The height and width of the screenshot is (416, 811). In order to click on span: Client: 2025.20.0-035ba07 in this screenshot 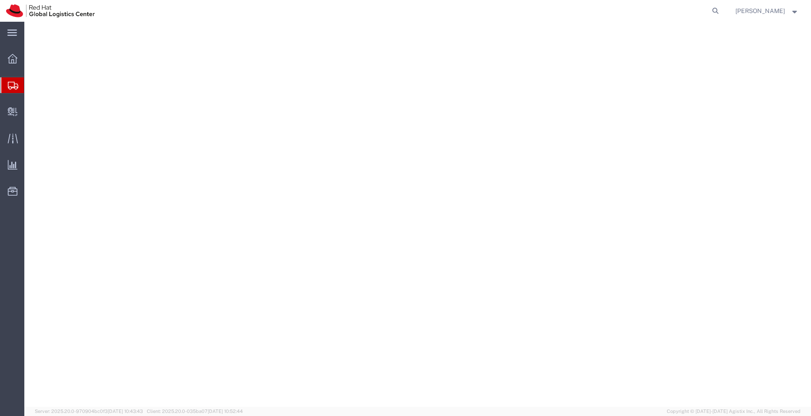, I will do `click(195, 411)`.